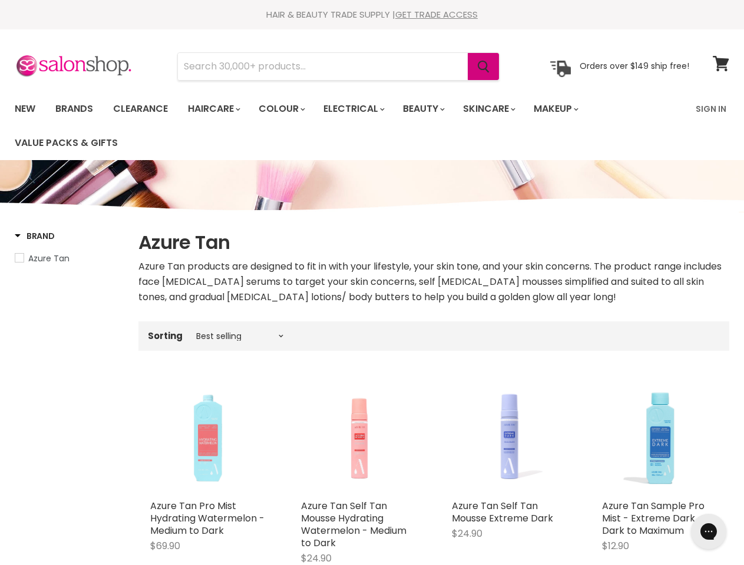  Describe the element at coordinates (208, 437) in the screenshot. I see `img: Azure Tan Pro Mist Hydrating Watermelon - Medium to Dark` at that location.